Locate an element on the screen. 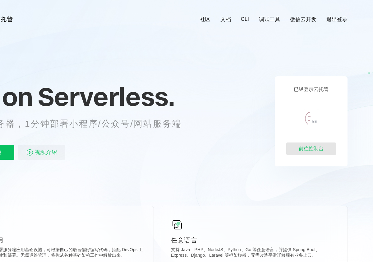  a: 调试工具 is located at coordinates (270, 19).